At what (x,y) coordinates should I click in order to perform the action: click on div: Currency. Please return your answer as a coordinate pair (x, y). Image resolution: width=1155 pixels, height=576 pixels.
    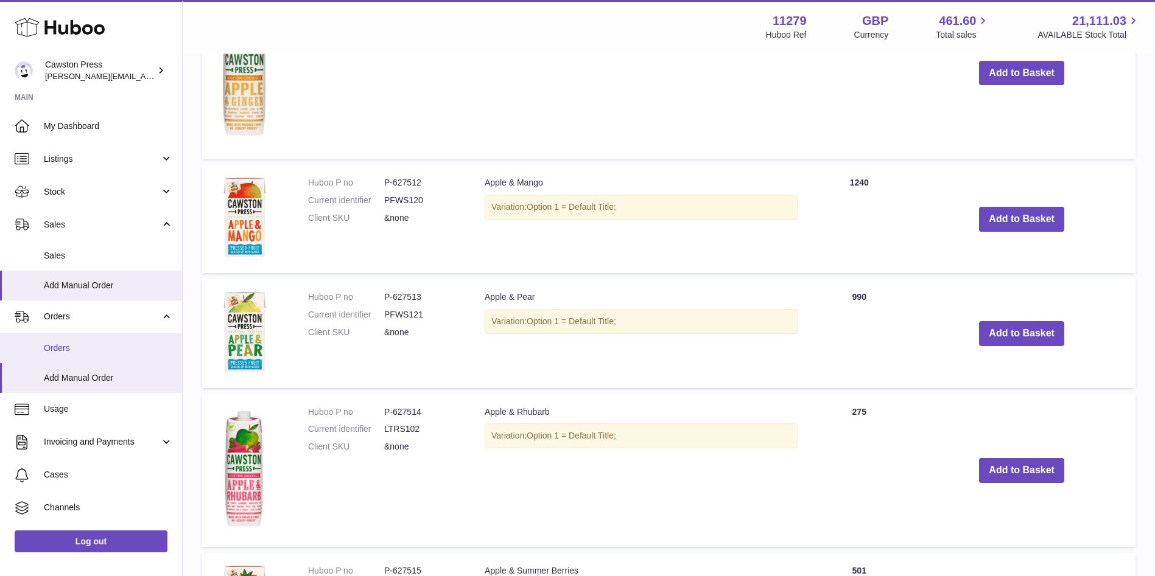
    Looking at the image, I should click on (871, 35).